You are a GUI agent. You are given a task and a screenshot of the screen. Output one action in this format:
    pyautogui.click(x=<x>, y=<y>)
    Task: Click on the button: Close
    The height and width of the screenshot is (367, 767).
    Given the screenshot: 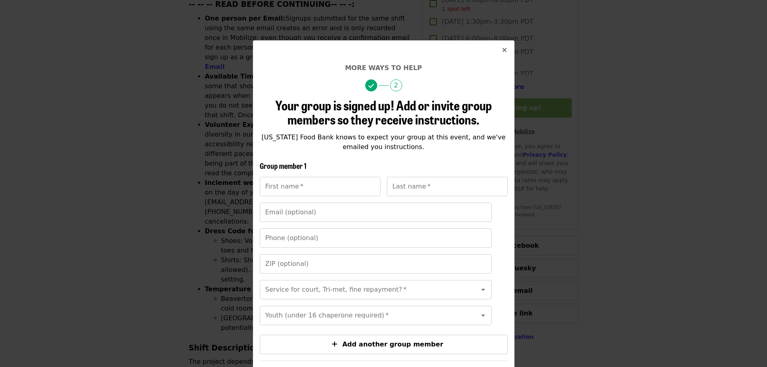 What is the action you would take?
    pyautogui.click(x=505, y=50)
    